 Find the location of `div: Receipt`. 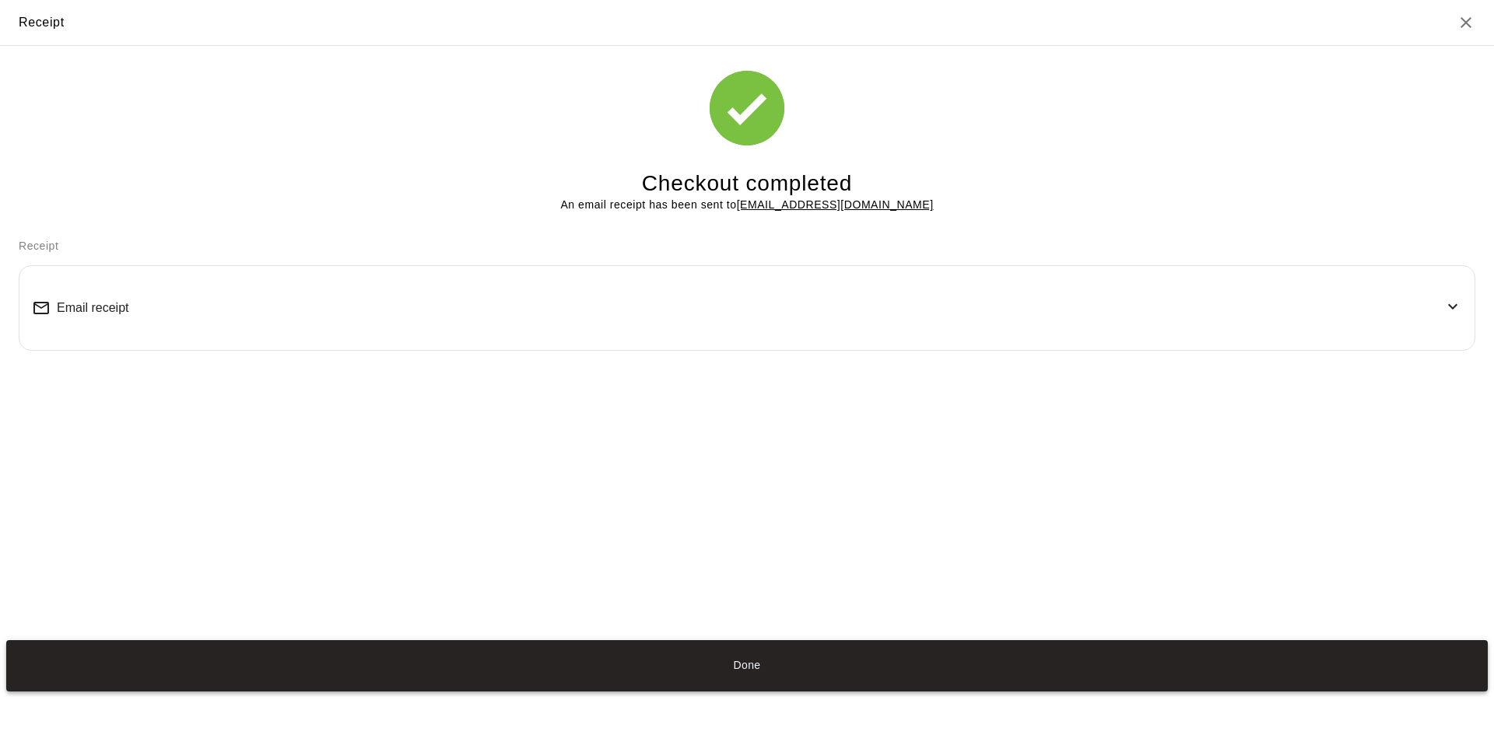

div: Receipt is located at coordinates (41, 23).